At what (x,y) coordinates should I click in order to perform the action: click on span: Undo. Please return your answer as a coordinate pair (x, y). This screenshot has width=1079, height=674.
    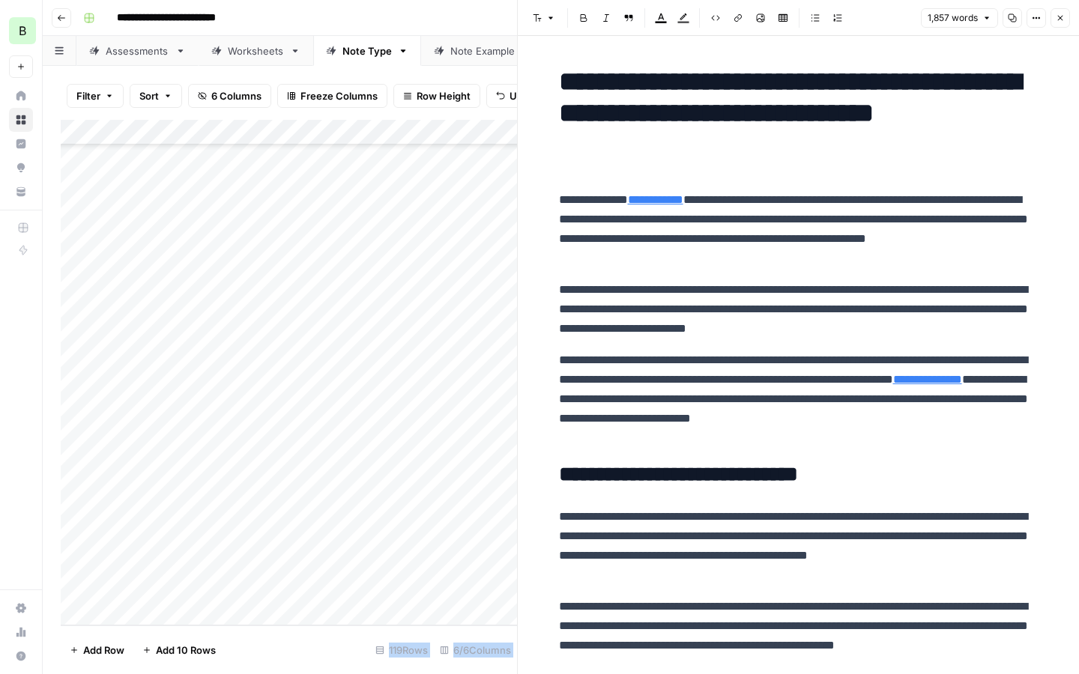
    Looking at the image, I should click on (522, 96).